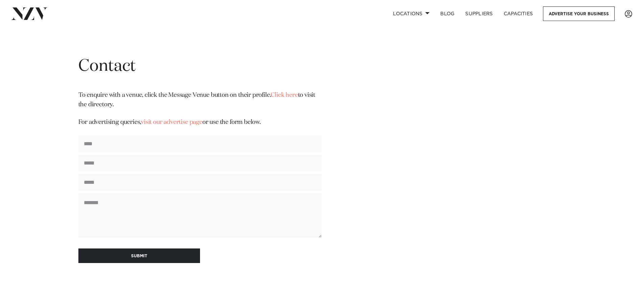 Image resolution: width=643 pixels, height=305 pixels. I want to click on a: BLOG, so click(448, 14).